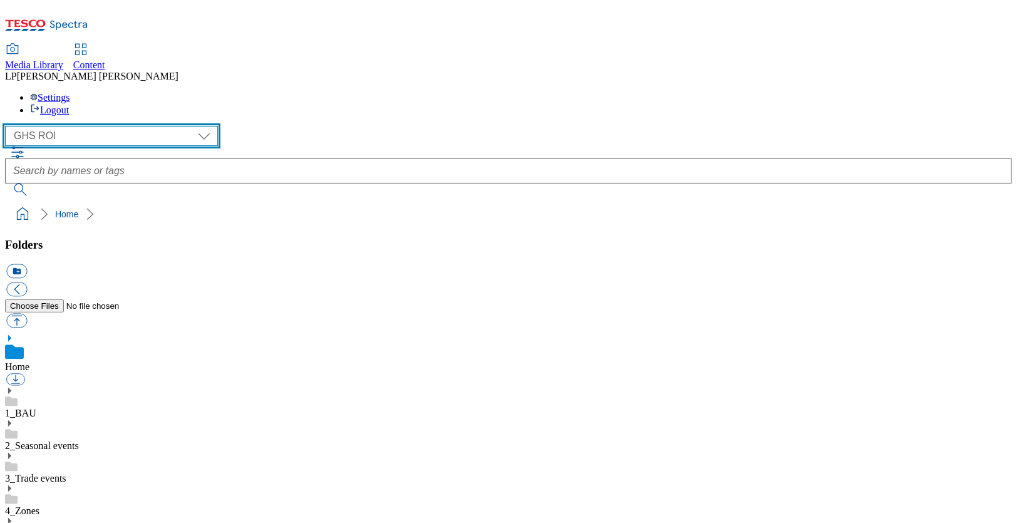 The width and height of the screenshot is (1017, 523). I want to click on a: 2_Seasonal events, so click(42, 445).